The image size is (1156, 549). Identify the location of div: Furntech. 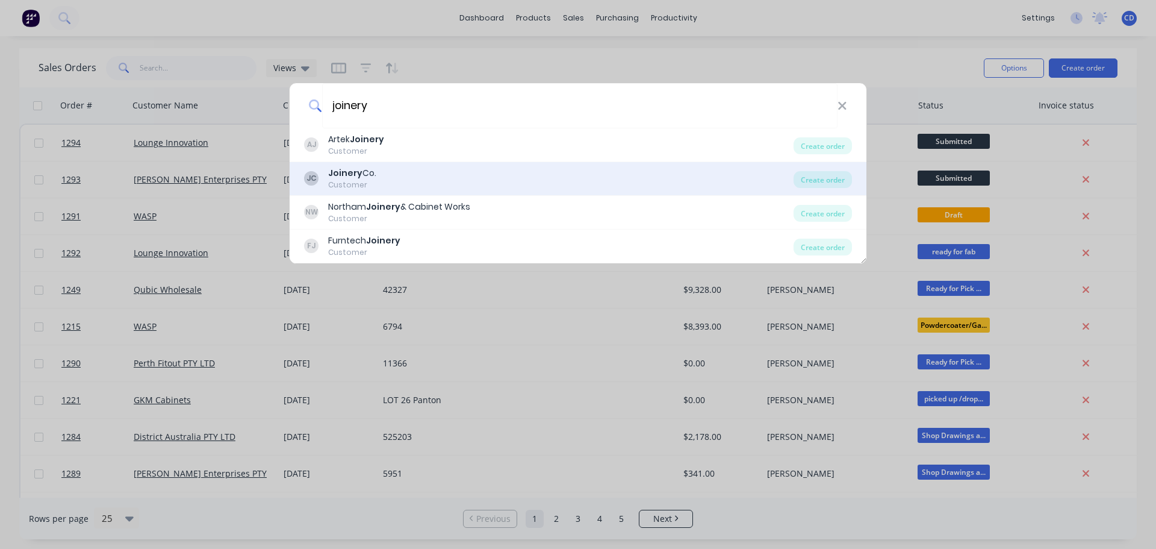
(364, 240).